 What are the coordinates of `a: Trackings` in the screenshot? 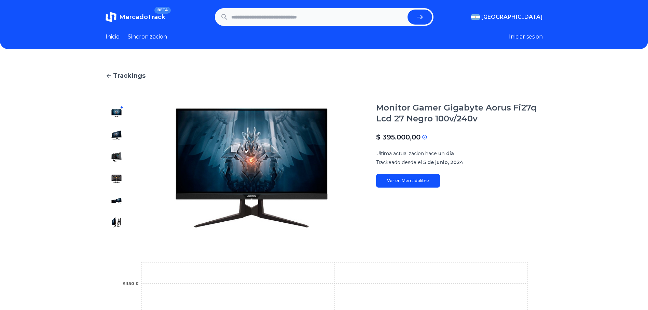 It's located at (324, 76).